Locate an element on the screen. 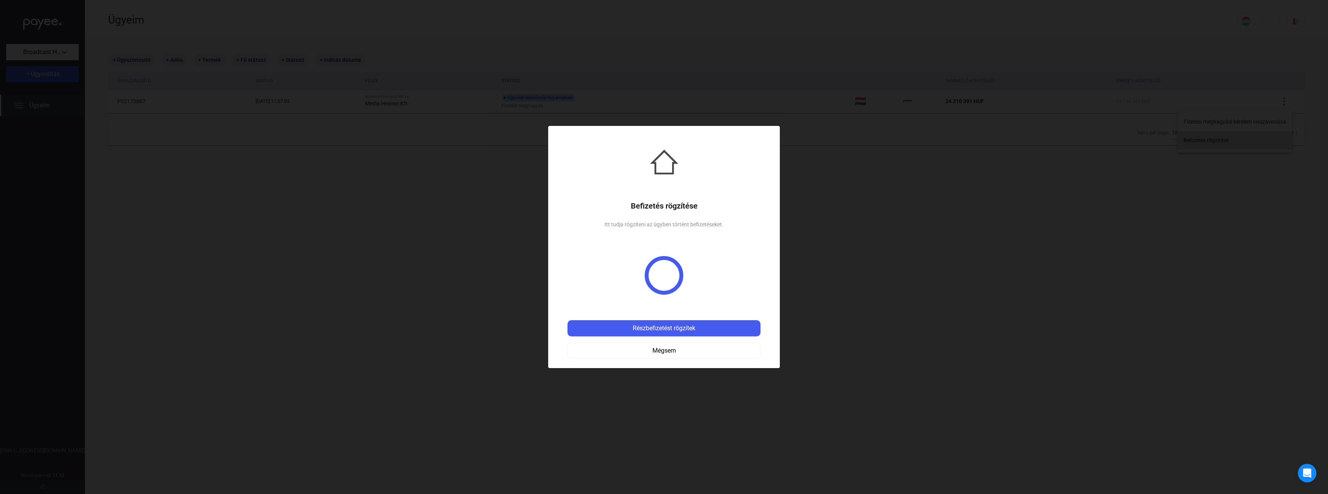 This screenshot has width=1328, height=494. div: Itt tudja rögzíteni az ügyben történt befizetéseket. is located at coordinates (664, 224).